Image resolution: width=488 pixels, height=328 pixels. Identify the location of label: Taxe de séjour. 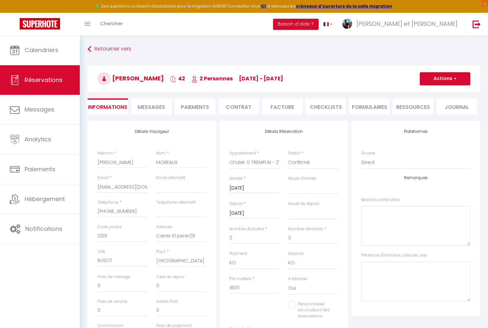
(170, 277).